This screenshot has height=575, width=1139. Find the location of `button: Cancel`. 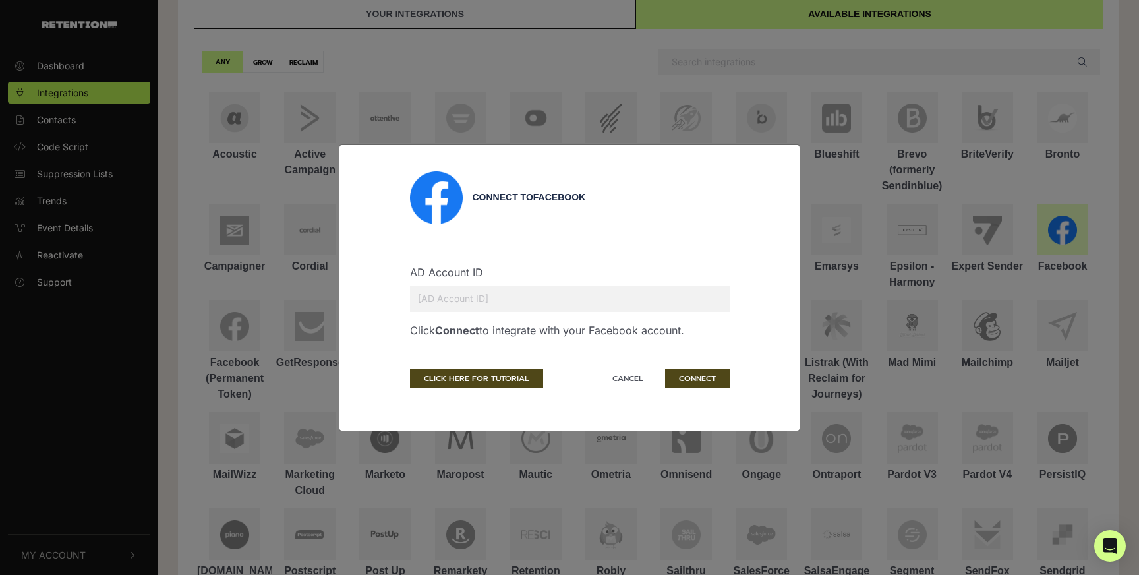

button: Cancel is located at coordinates (627, 378).